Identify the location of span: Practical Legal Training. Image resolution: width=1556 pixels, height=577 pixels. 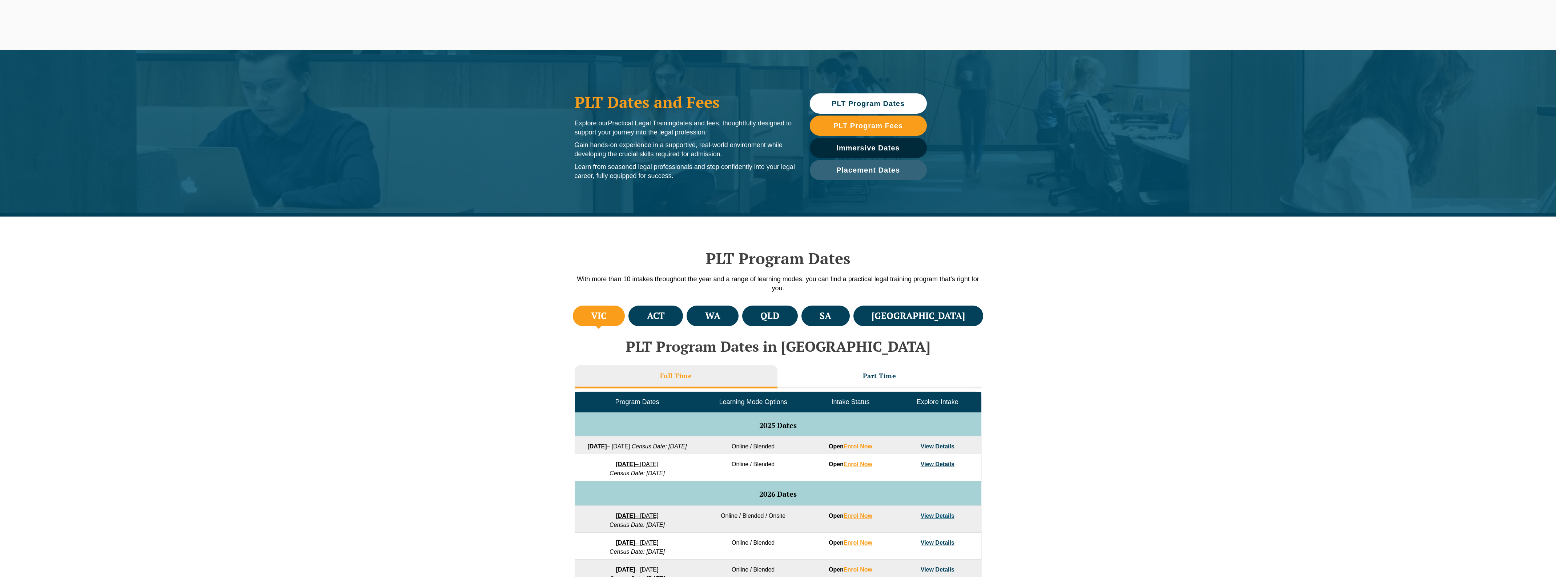
(642, 123).